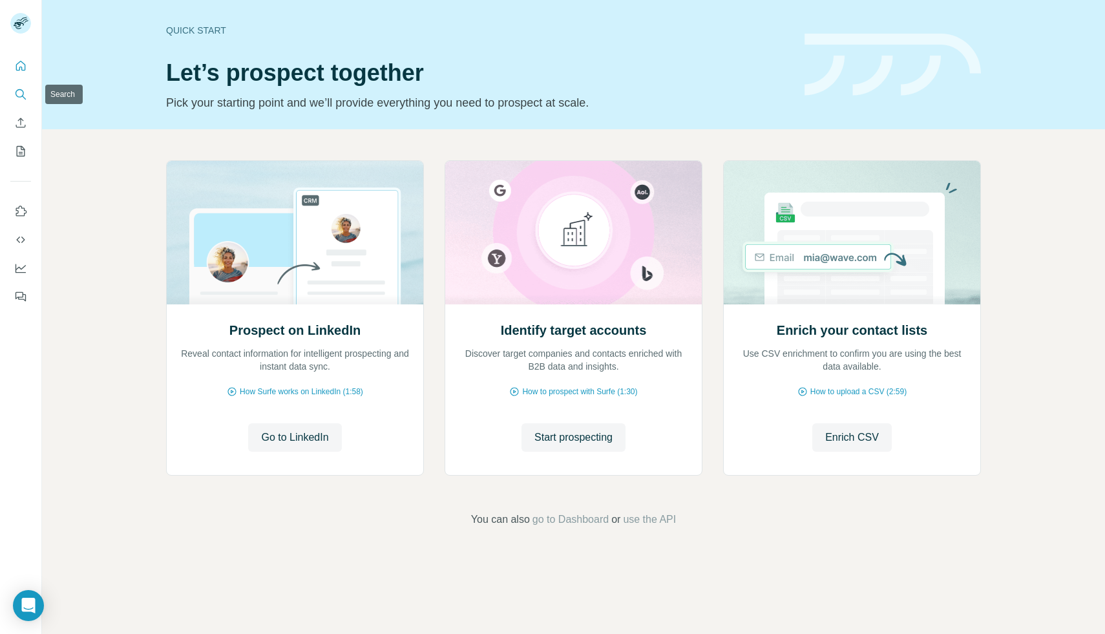 The height and width of the screenshot is (634, 1105). Describe the element at coordinates (477, 30) in the screenshot. I see `div: Quick start` at that location.